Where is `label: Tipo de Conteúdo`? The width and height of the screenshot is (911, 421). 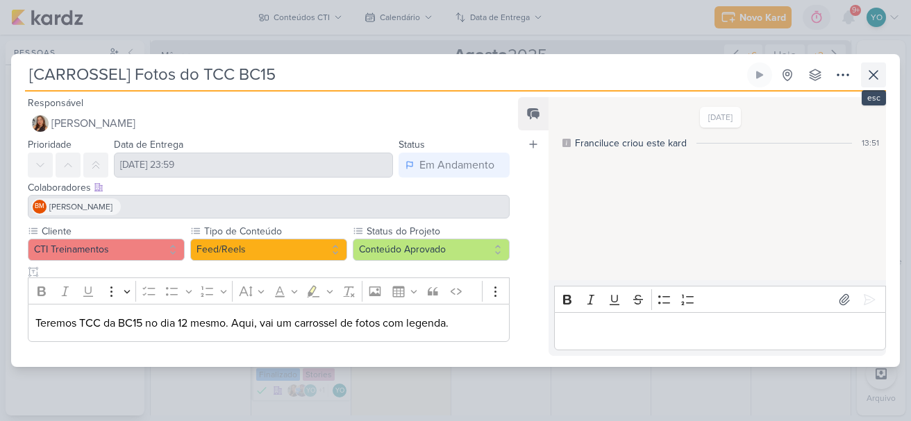 label: Tipo de Conteúdo is located at coordinates (275, 231).